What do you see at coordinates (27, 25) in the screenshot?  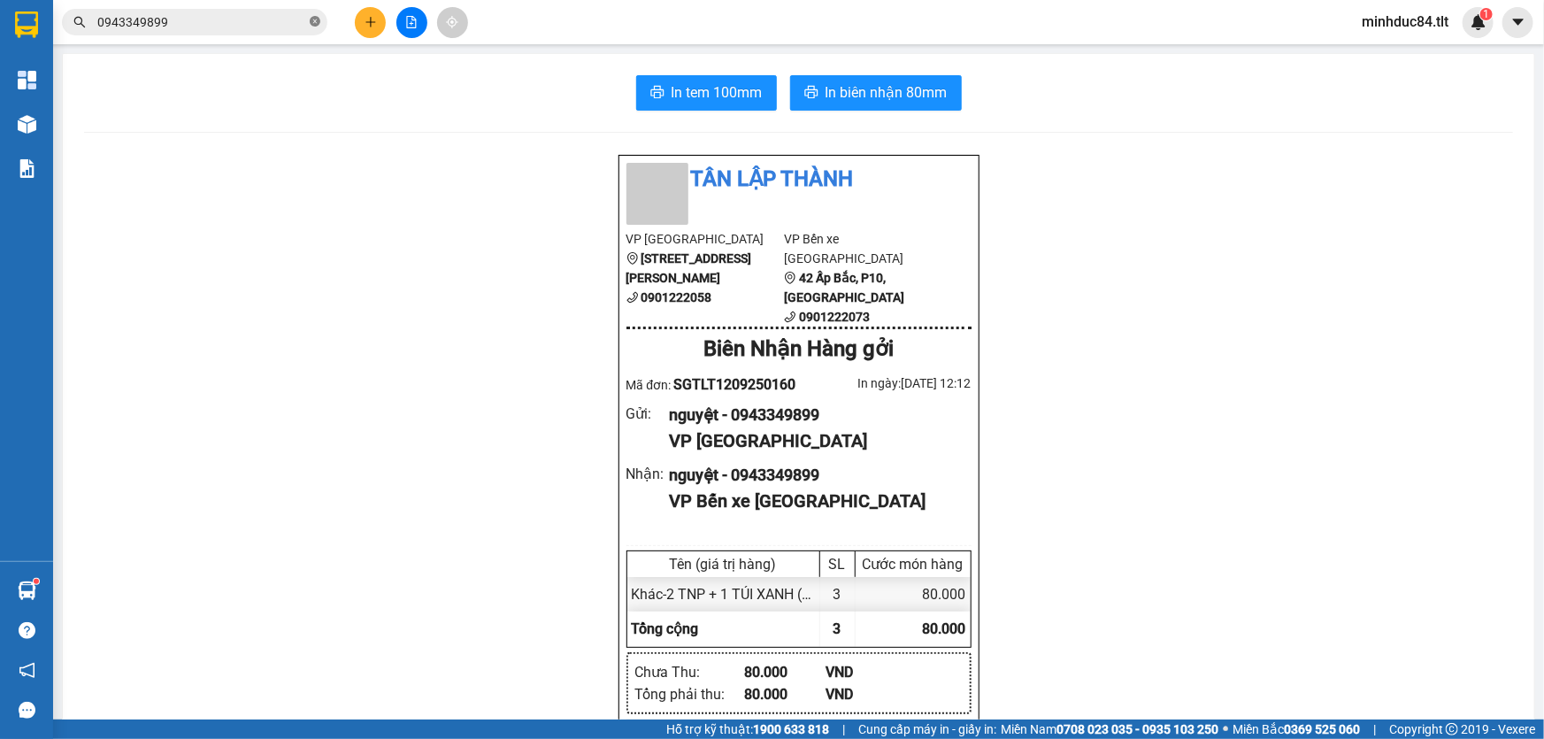 I see `img: logo-vxr` at bounding box center [27, 25].